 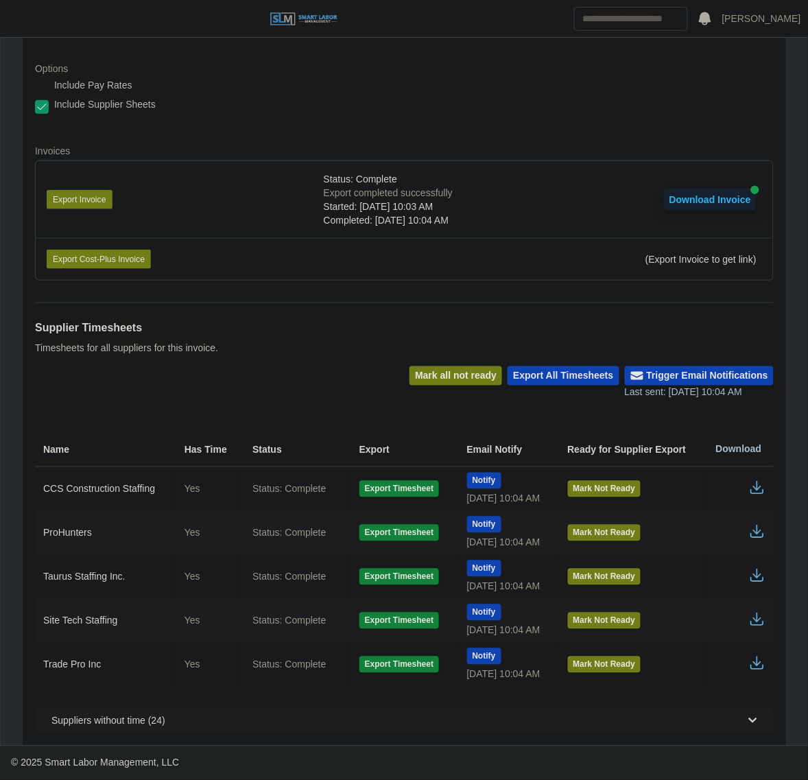 What do you see at coordinates (105, 104) in the screenshot?
I see `label: Include Supplier Sheets` at bounding box center [105, 104].